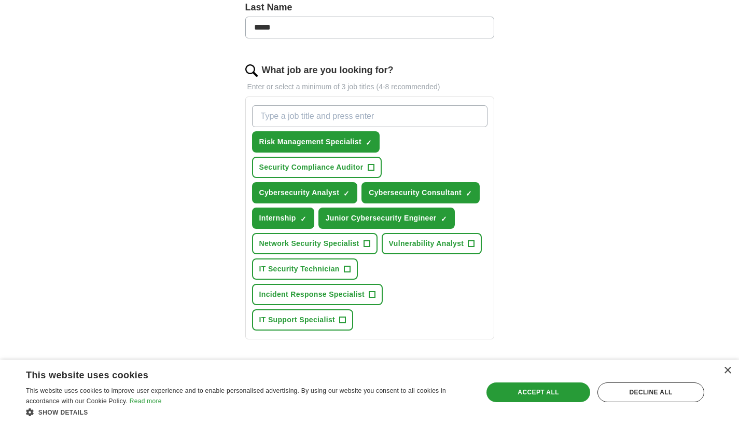 This screenshot has width=739, height=425. I want to click on button: Vulnerability Analyst, so click(432, 243).